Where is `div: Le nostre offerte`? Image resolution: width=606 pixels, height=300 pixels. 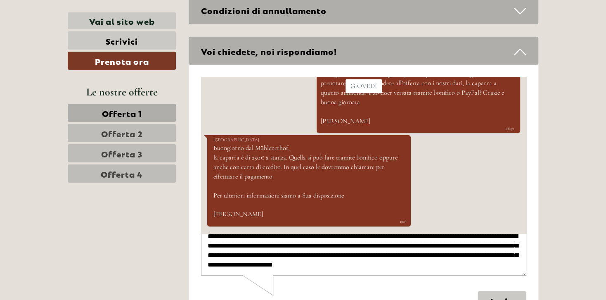
div: Le nostre offerte is located at coordinates (122, 92).